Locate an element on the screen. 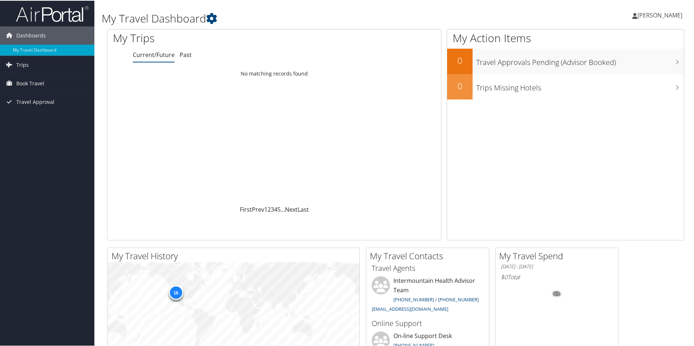  h3: Travel Agents is located at coordinates (428, 268).